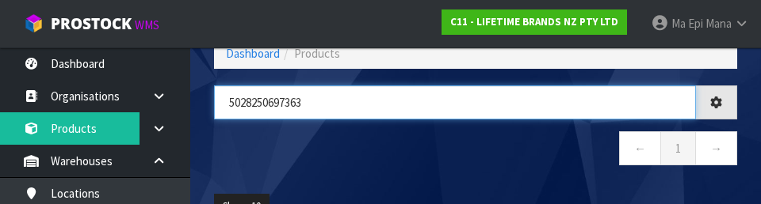 This screenshot has height=204, width=761. What do you see at coordinates (317, 53) in the screenshot?
I see `span: Products` at bounding box center [317, 53].